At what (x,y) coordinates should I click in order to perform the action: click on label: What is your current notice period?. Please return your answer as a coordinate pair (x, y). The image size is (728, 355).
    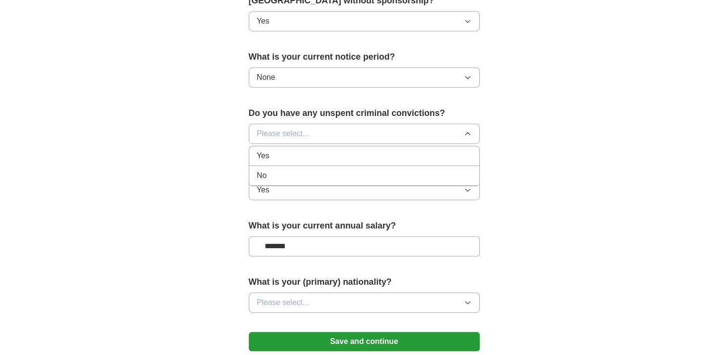
    Looking at the image, I should click on (364, 57).